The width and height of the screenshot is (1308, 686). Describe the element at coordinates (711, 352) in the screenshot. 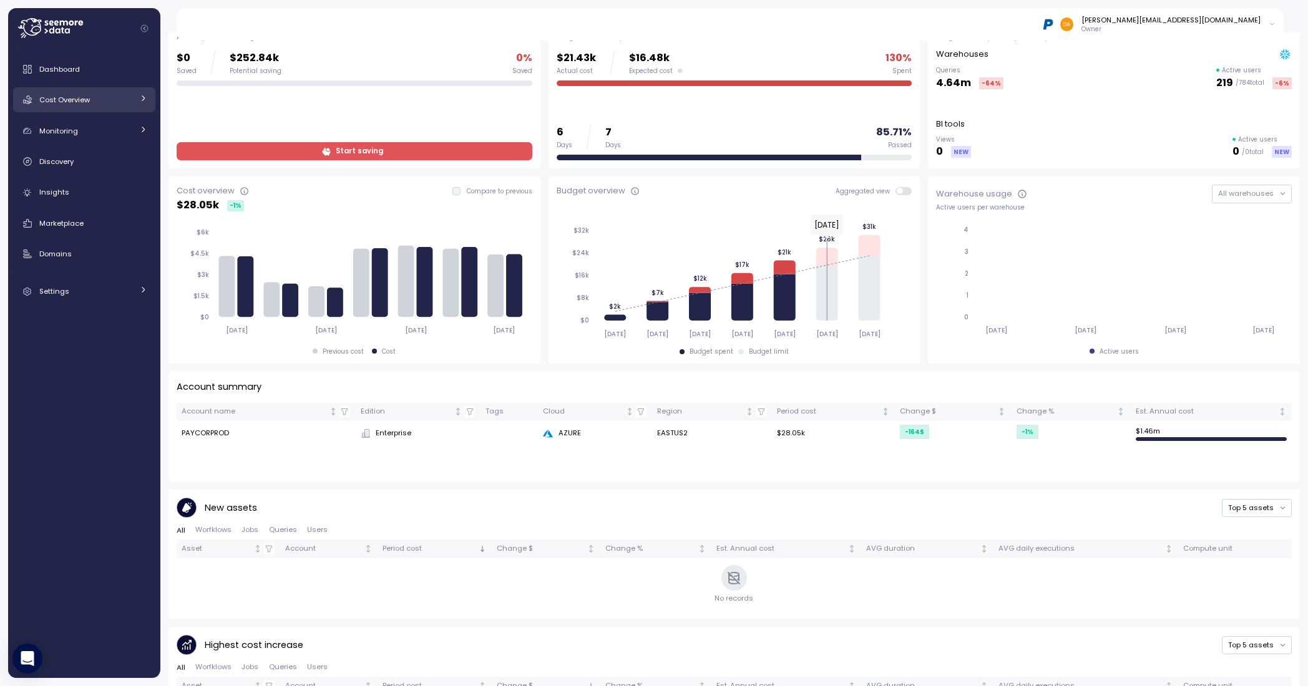

I see `div: Budget spent` at that location.